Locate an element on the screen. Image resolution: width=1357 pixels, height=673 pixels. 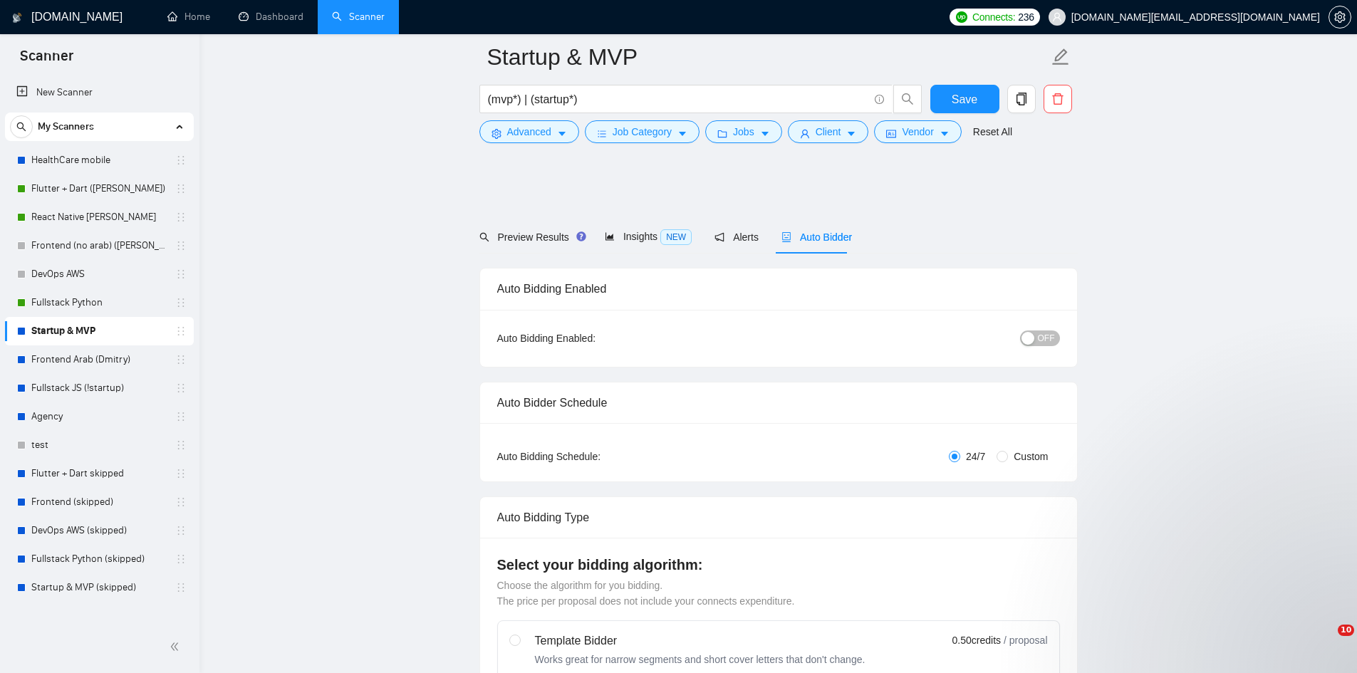
span: Insights is located at coordinates (648, 236).